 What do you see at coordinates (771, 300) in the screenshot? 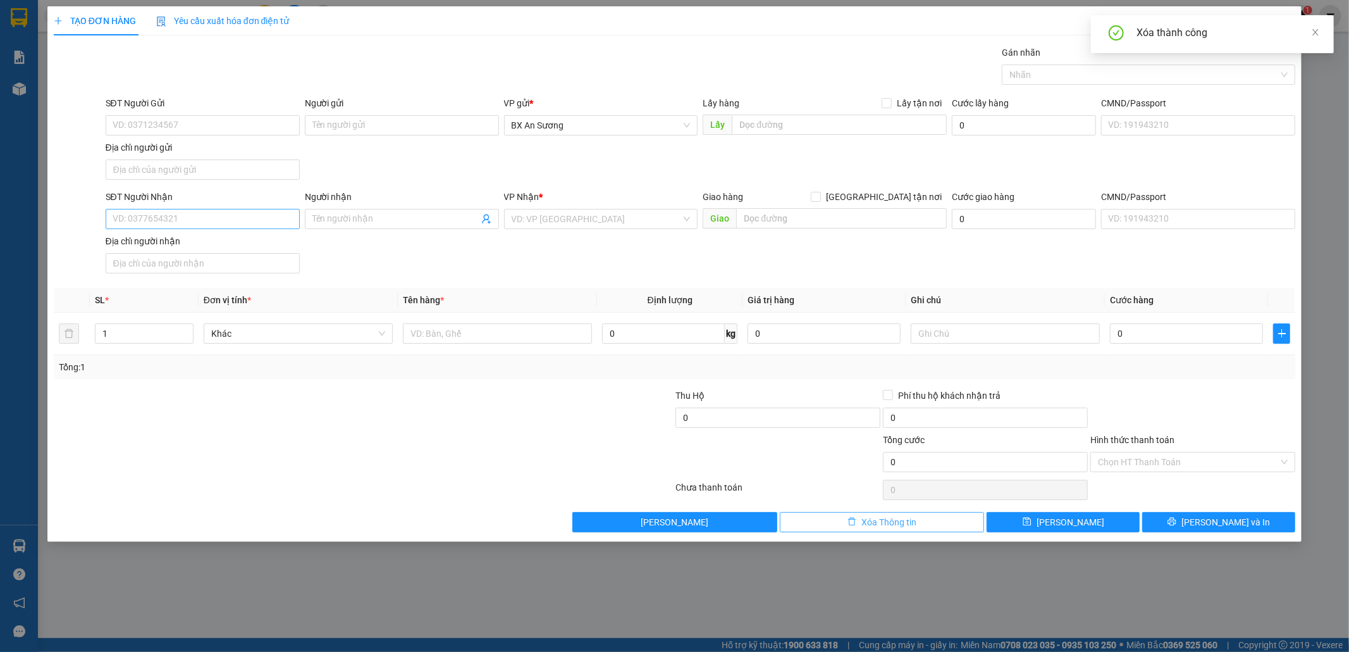
I see `span: Giá trị hàng` at bounding box center [771, 300].